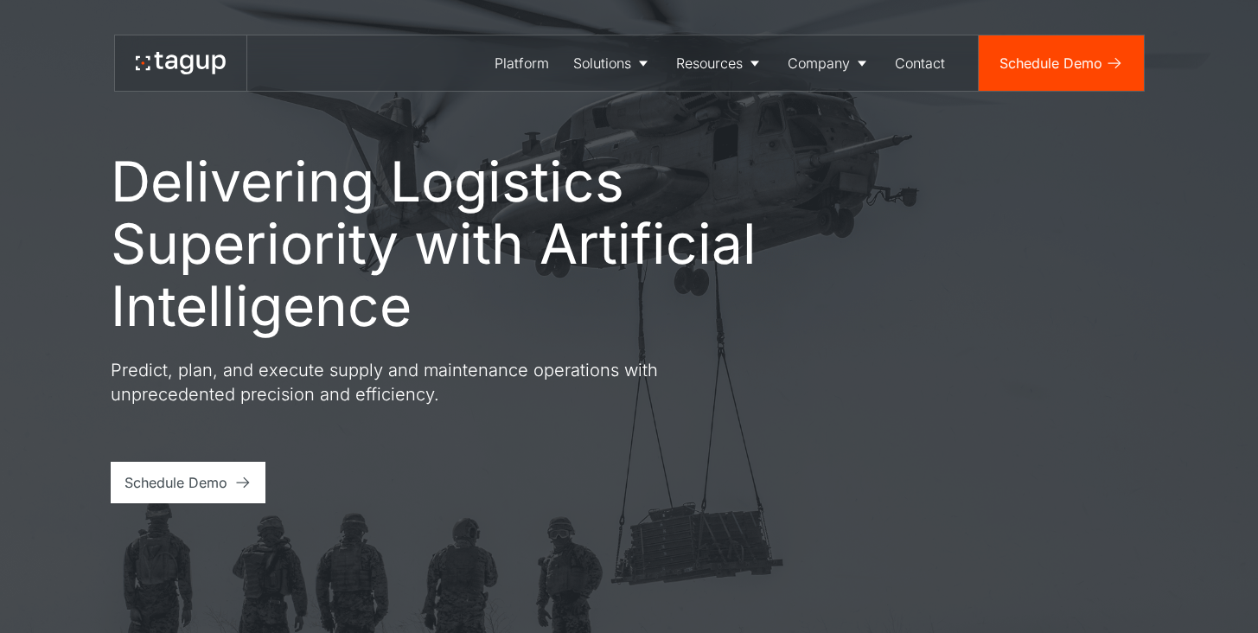 This screenshot has height=633, width=1258. Describe the element at coordinates (474, 244) in the screenshot. I see `h1: Delivering Logistics Superiority with Artificial Intelligence` at that location.